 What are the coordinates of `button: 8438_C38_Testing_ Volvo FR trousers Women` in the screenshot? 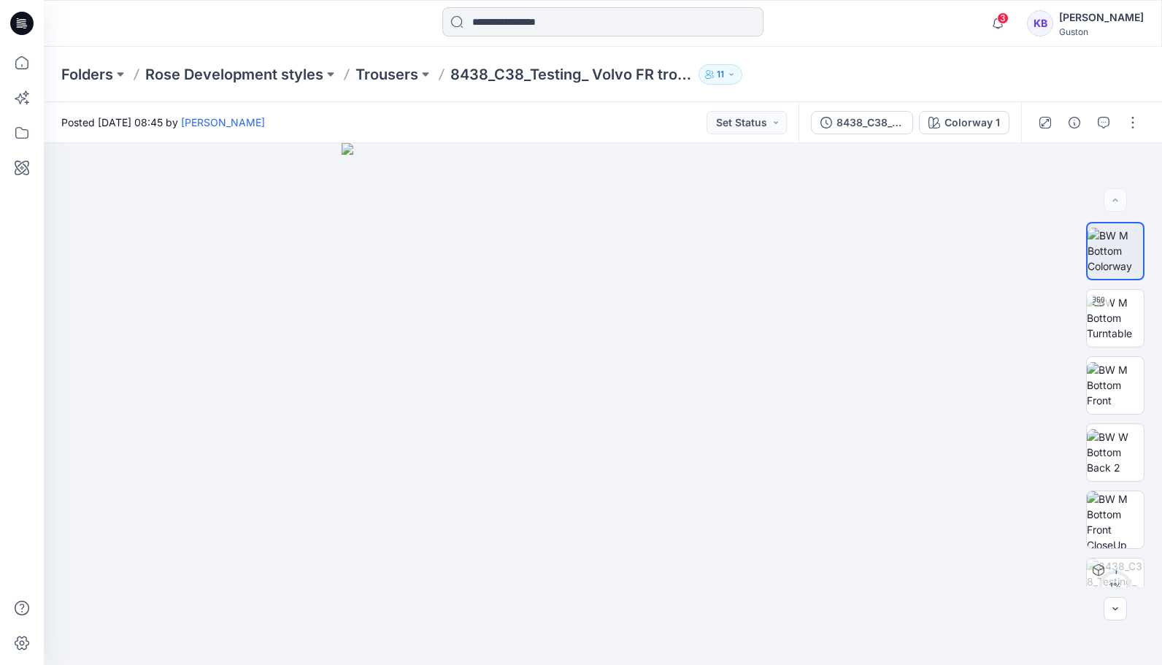 It's located at (862, 123).